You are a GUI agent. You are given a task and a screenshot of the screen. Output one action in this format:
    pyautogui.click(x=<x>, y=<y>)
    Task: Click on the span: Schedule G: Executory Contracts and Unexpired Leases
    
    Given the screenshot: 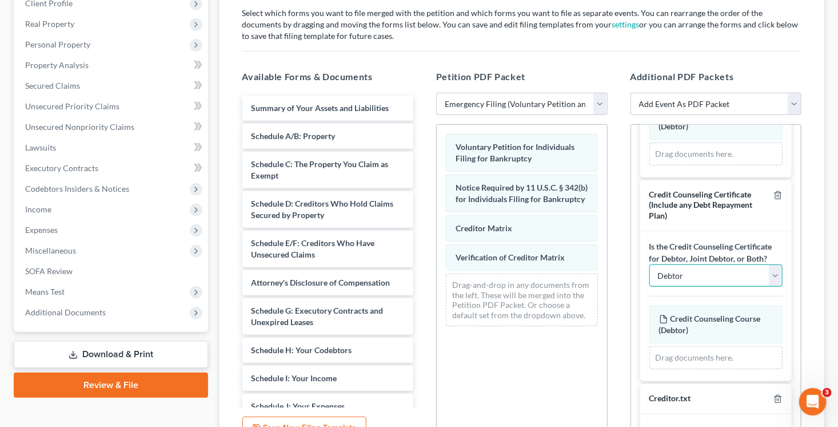 What is the action you would take?
    pyautogui.click(x=317, y=316)
    